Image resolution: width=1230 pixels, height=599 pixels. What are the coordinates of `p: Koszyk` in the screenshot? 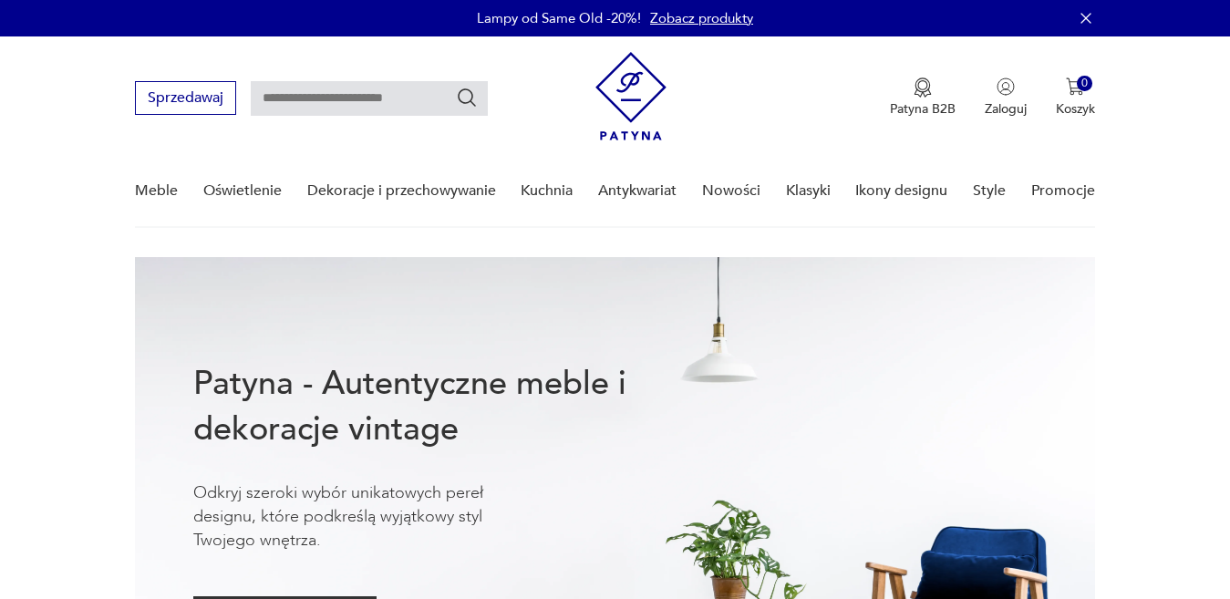 It's located at (1075, 109).